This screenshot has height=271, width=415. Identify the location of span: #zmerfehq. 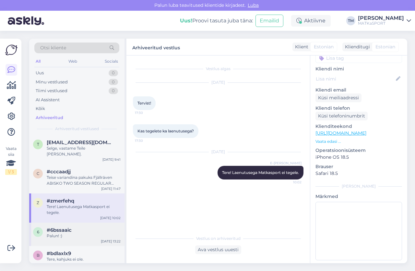
(60, 201).